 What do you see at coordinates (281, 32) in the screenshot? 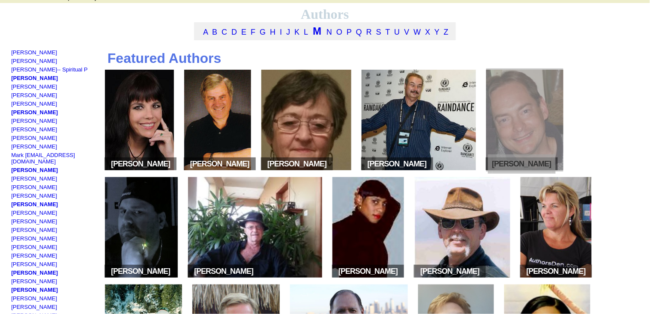
I see `a: I` at bounding box center [281, 32].